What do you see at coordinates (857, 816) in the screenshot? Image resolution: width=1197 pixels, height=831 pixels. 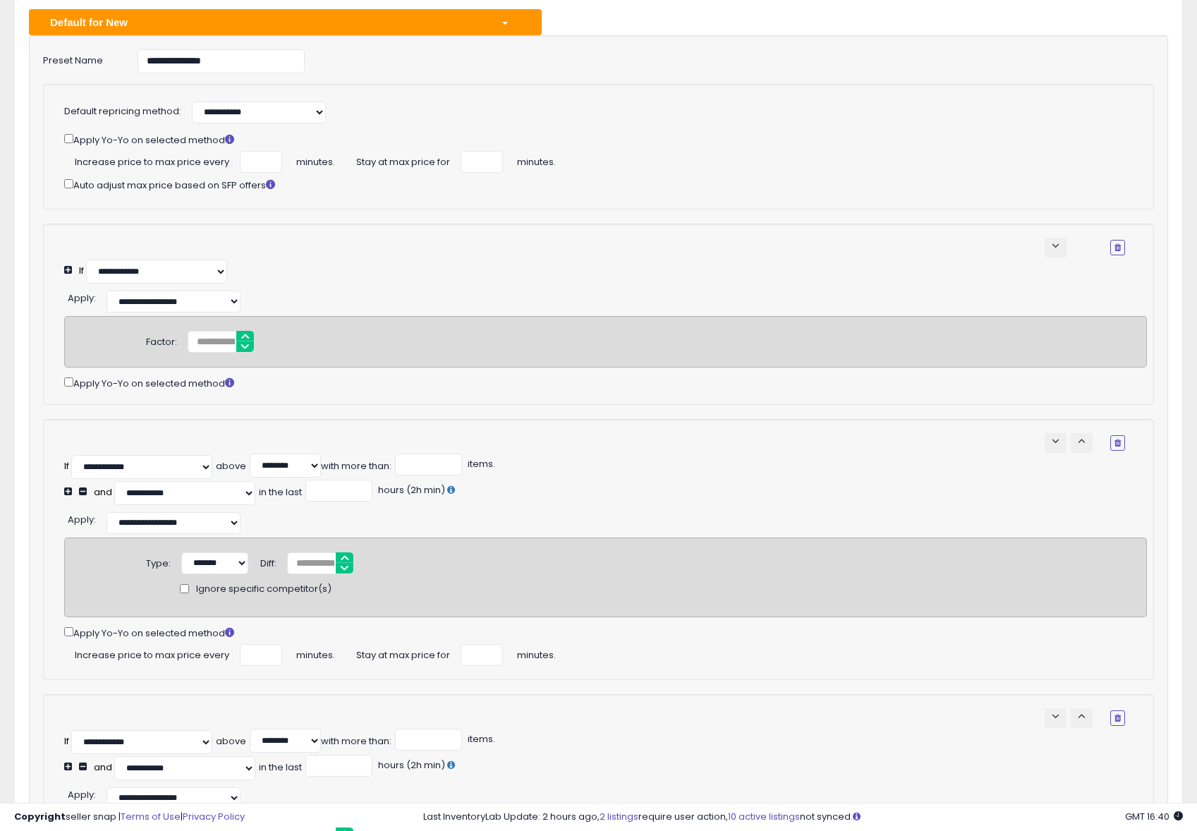 I see `i: Click here to read more about un-synced listings.` at bounding box center [857, 816].